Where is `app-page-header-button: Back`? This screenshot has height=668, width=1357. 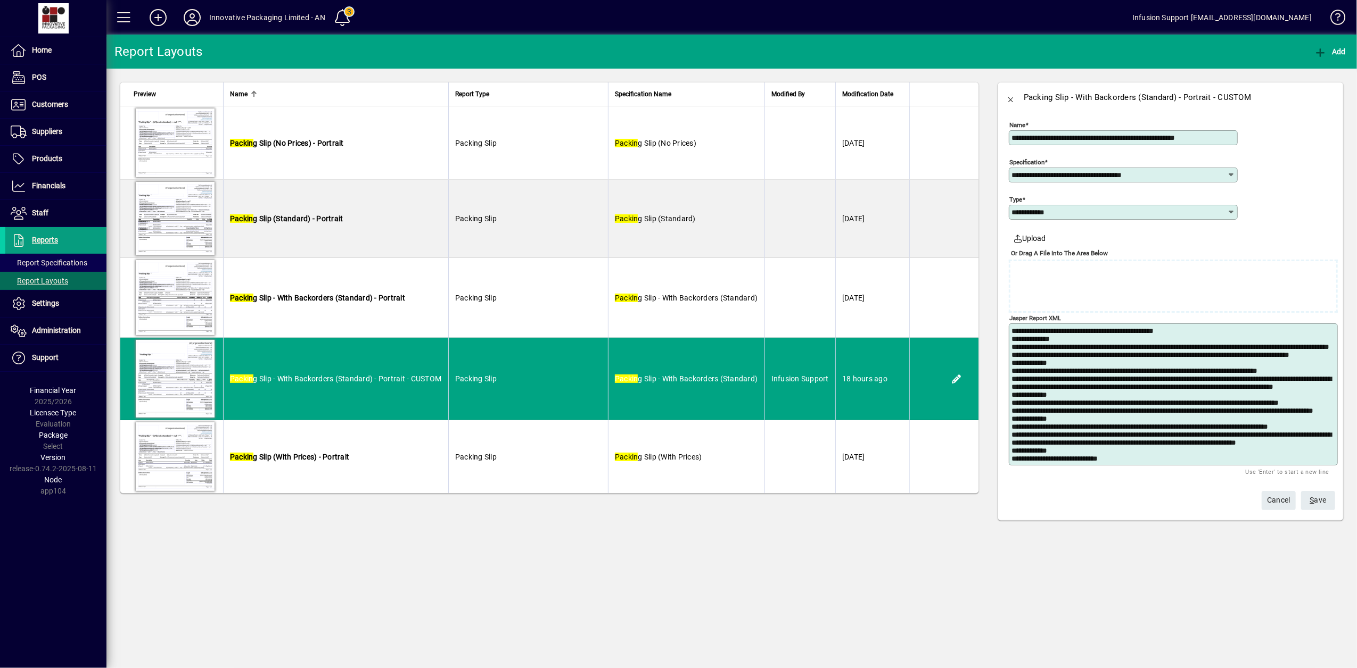 app-page-header-button: Back is located at coordinates (1011, 97).